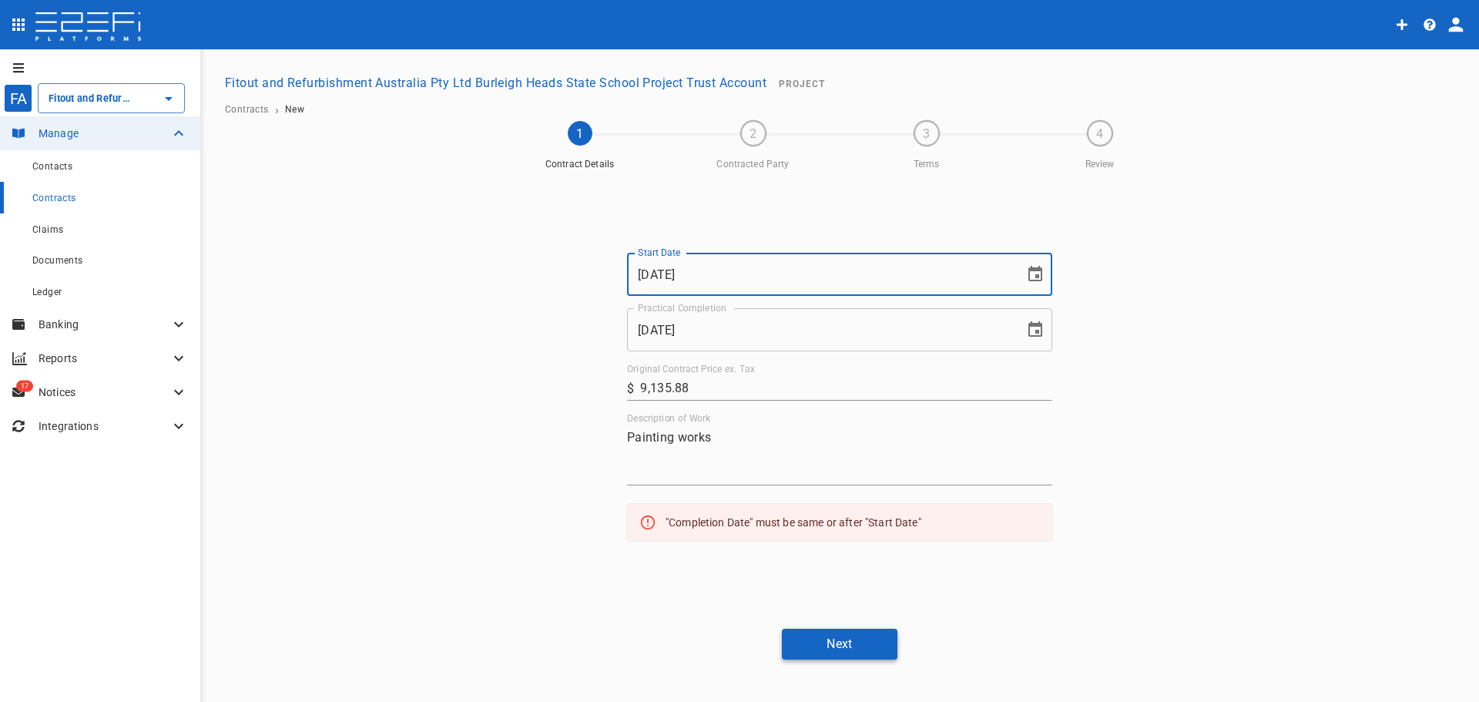  I want to click on label: Description of Work, so click(668, 418).